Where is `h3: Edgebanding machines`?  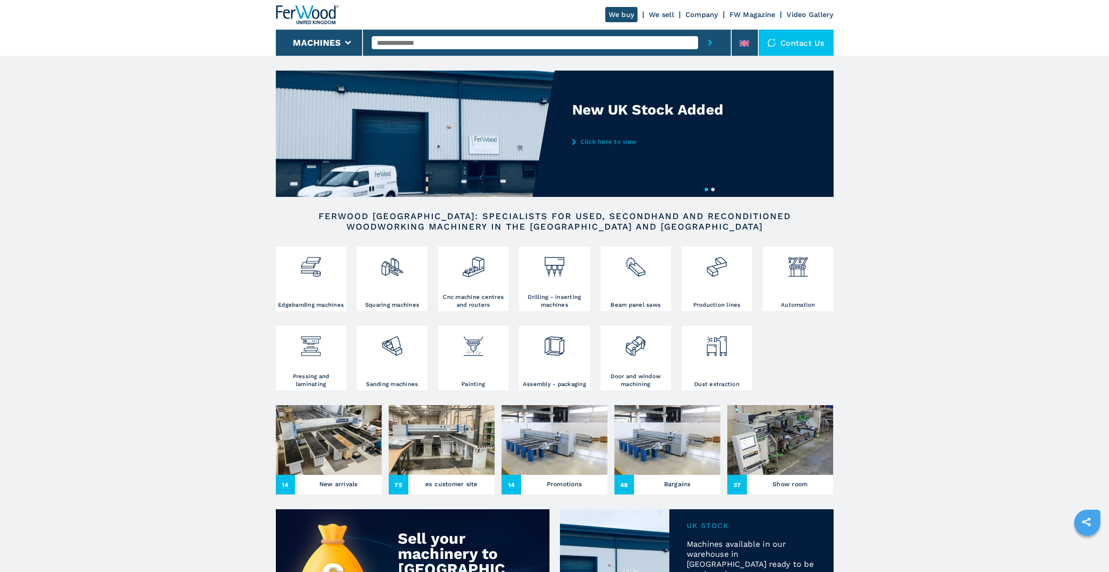 h3: Edgebanding machines is located at coordinates (311, 305).